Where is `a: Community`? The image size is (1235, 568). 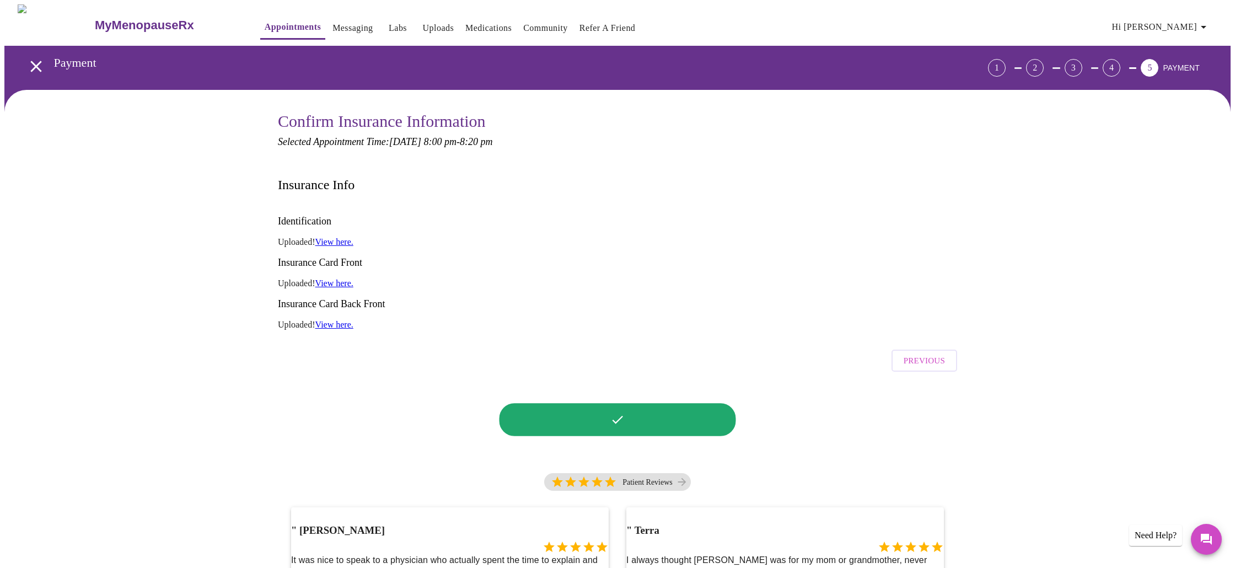 a: Community is located at coordinates (545, 28).